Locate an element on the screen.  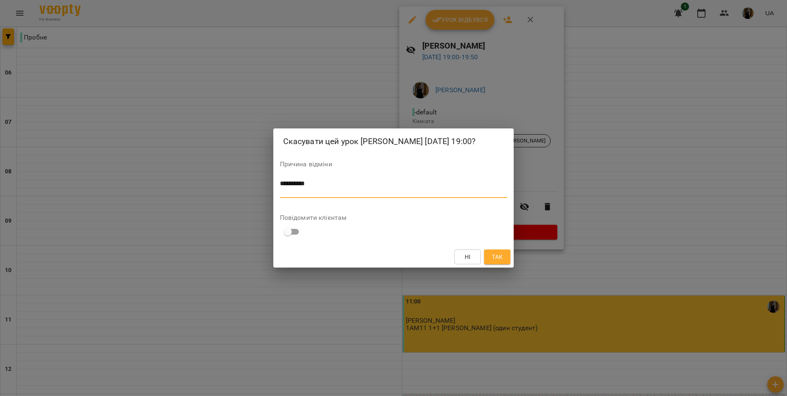
button: Ні is located at coordinates (468, 257).